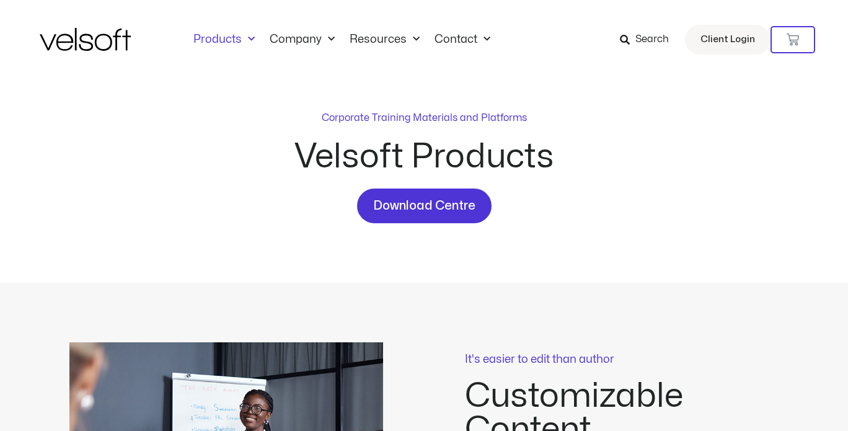 The width and height of the screenshot is (848, 431). I want to click on h2: Velsoft Products, so click(424, 157).